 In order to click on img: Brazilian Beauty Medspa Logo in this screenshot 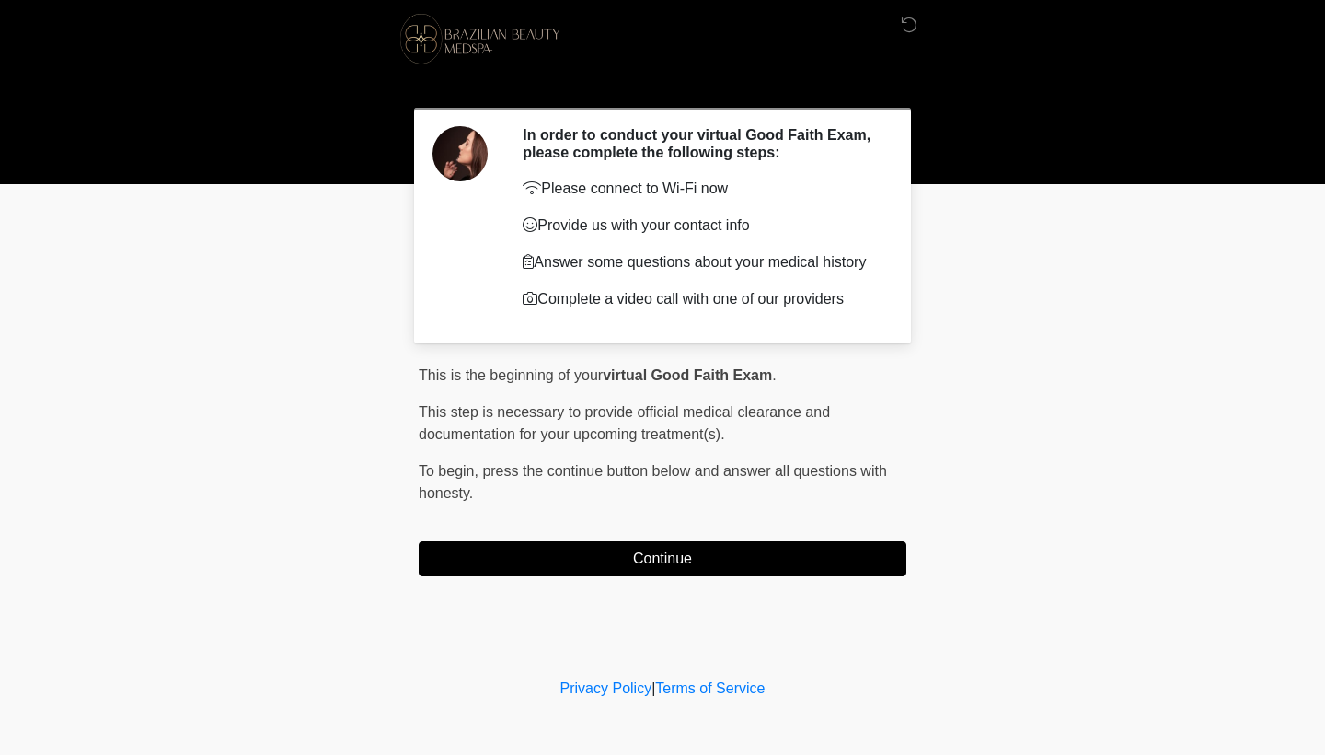, I will do `click(480, 39)`.